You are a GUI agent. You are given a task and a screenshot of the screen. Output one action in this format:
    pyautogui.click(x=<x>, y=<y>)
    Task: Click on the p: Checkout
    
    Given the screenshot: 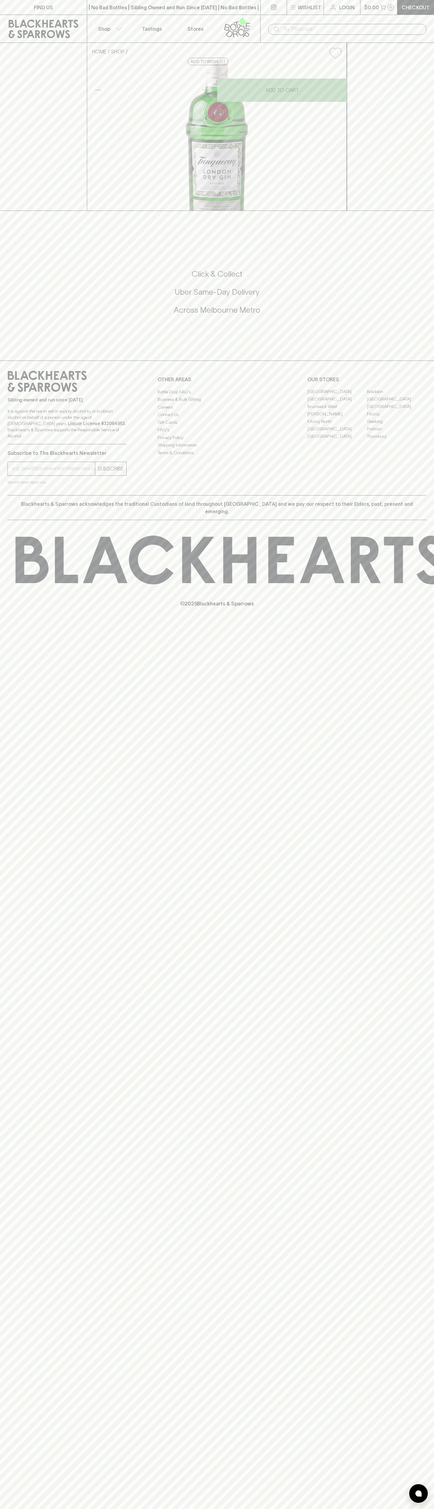 What is the action you would take?
    pyautogui.click(x=416, y=7)
    